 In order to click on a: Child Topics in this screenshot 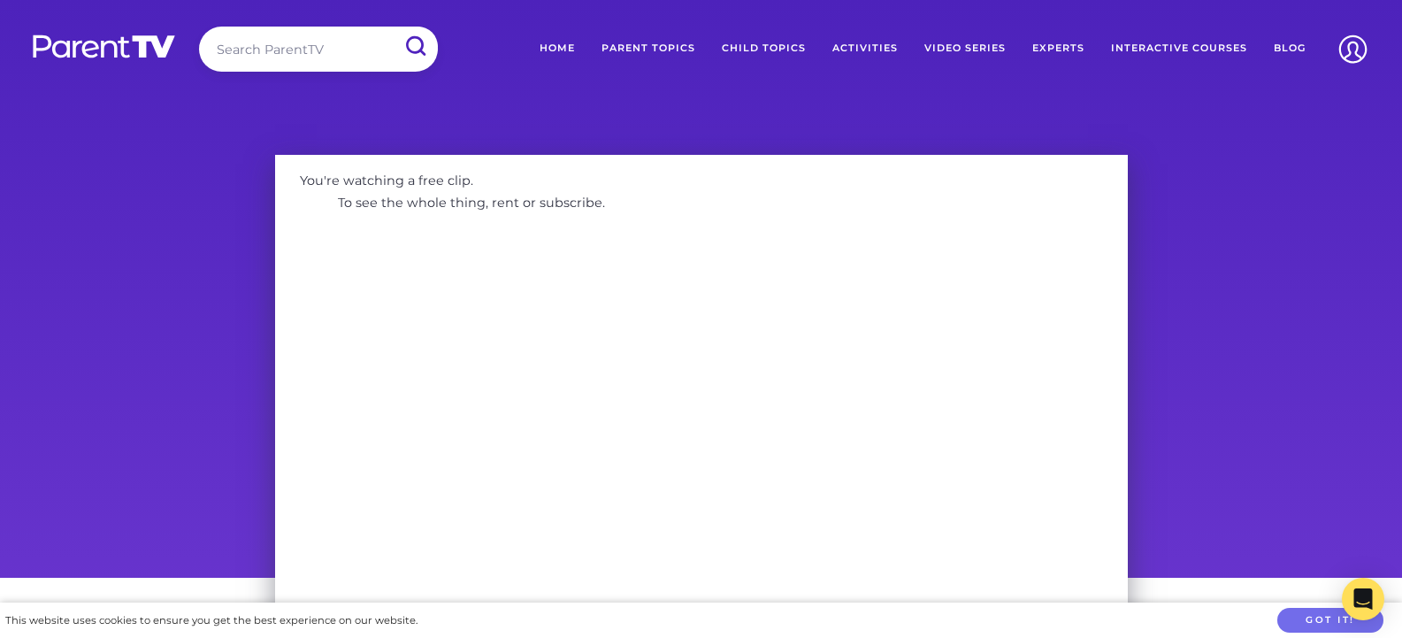, I will do `click(764, 49)`.